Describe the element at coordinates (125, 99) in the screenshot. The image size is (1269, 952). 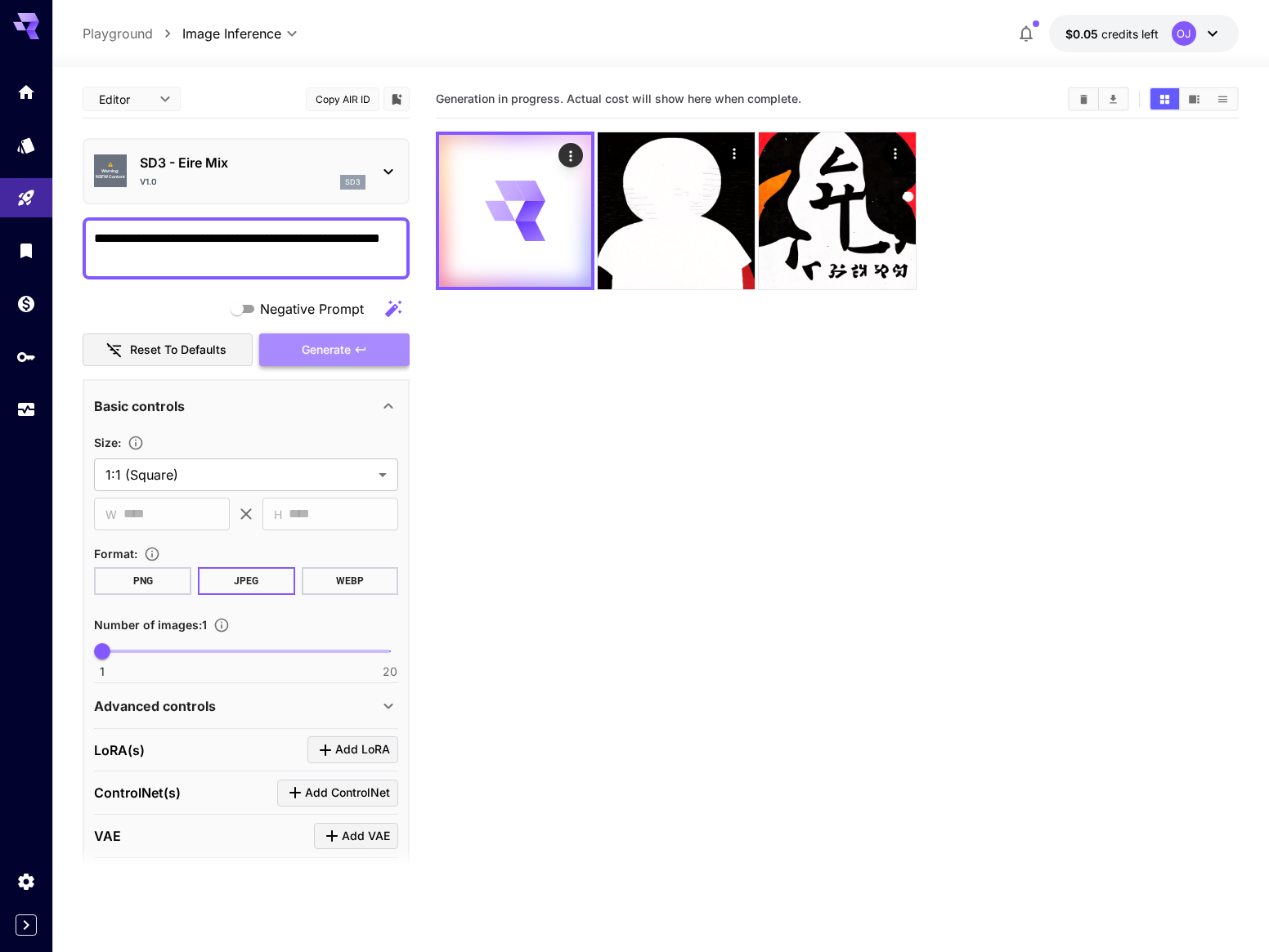
I see `span: Editor` at that location.